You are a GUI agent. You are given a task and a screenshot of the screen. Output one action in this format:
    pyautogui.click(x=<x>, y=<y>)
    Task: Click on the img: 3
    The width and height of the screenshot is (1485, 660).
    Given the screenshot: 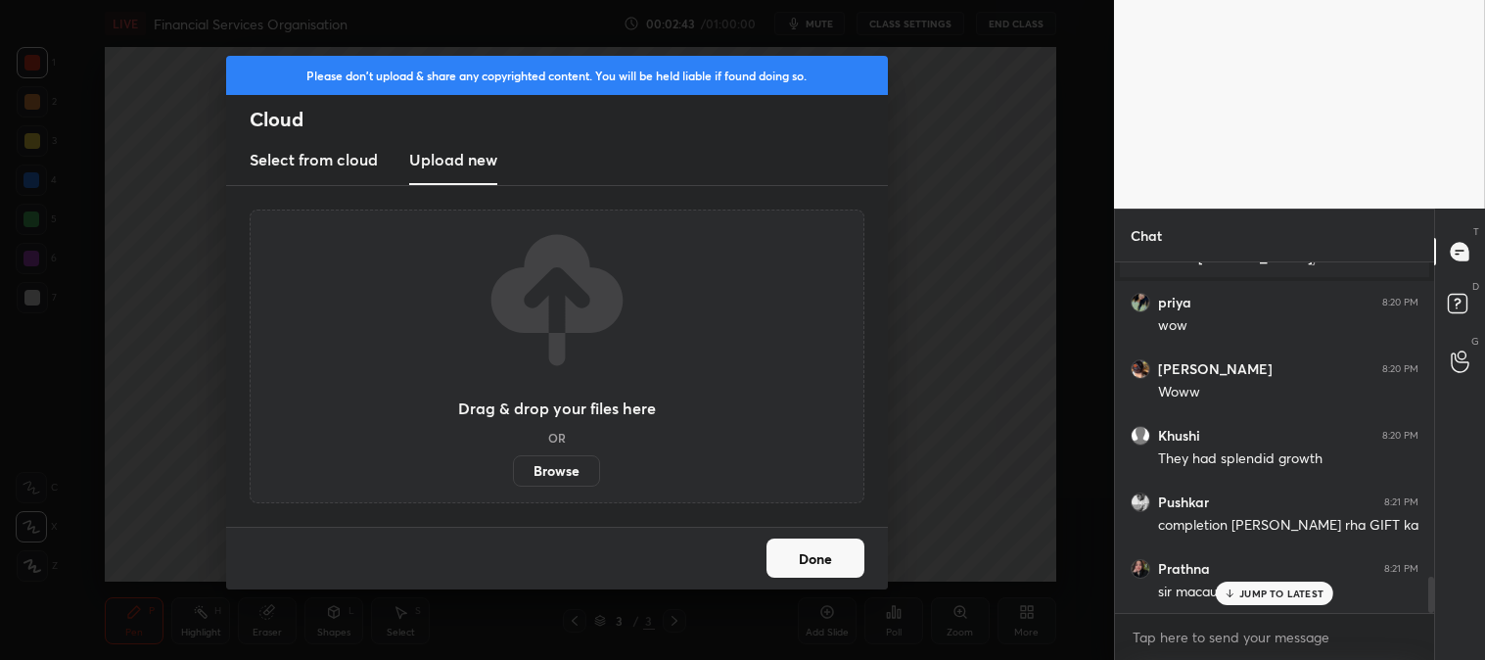 What is the action you would take?
    pyautogui.click(x=1141, y=303)
    